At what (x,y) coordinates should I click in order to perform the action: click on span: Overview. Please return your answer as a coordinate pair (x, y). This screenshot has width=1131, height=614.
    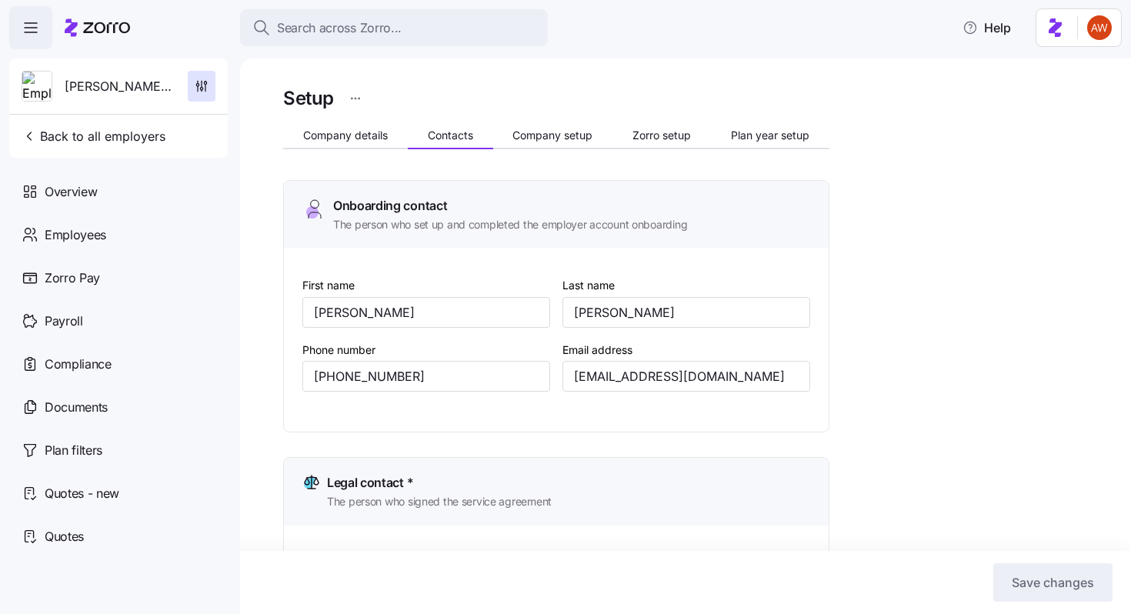
    Looking at the image, I should click on (71, 192).